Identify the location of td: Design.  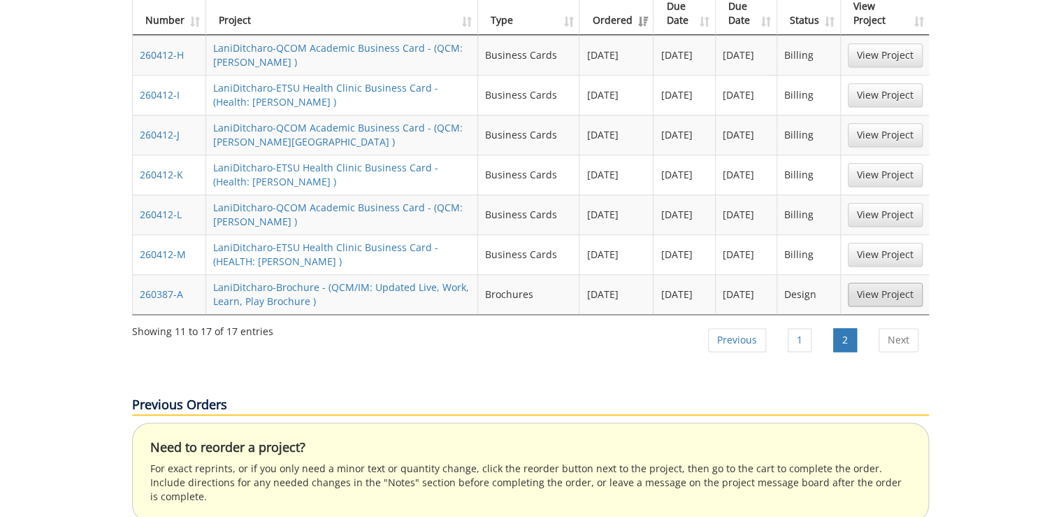
(809, 294).